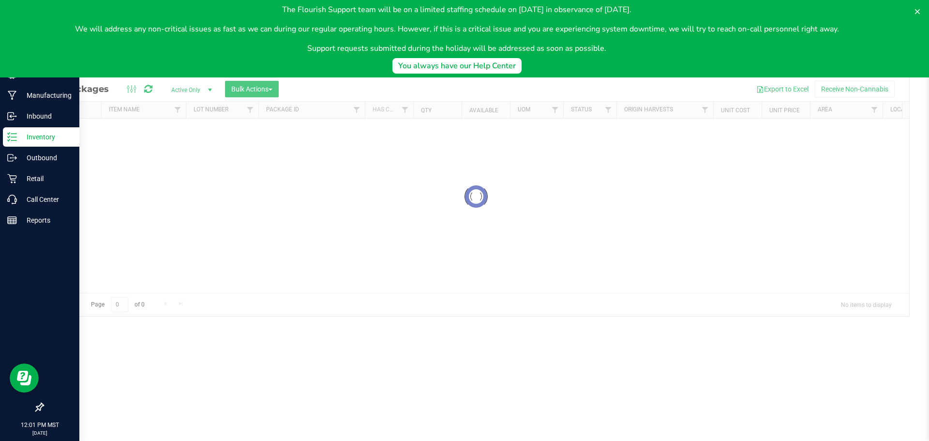 This screenshot has height=441, width=929. What do you see at coordinates (12, 220) in the screenshot?
I see `inline-svg: Reports` at bounding box center [12, 220].